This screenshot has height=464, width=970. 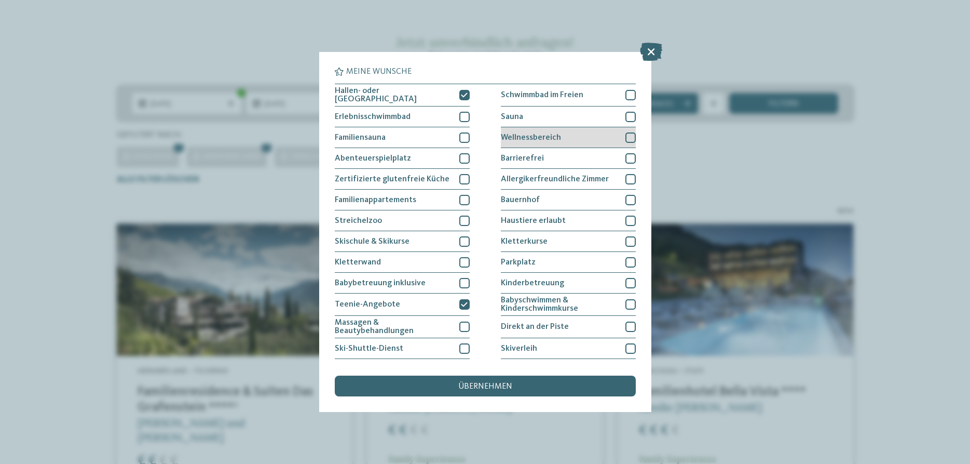 What do you see at coordinates (379, 72) in the screenshot?
I see `span: Meine Wünsche` at bounding box center [379, 72].